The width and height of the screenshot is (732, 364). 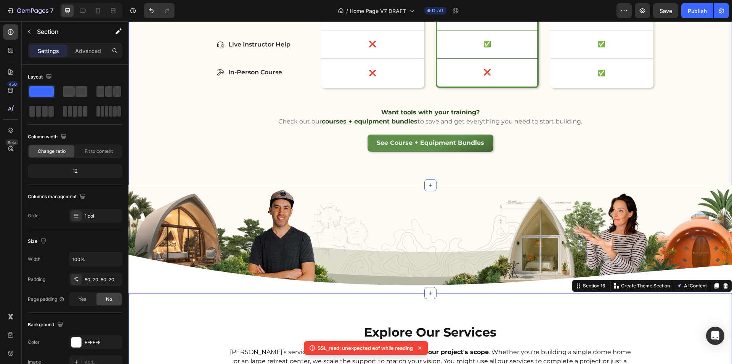 What do you see at coordinates (58, 197) in the screenshot?
I see `div: Columns management` at bounding box center [58, 197].